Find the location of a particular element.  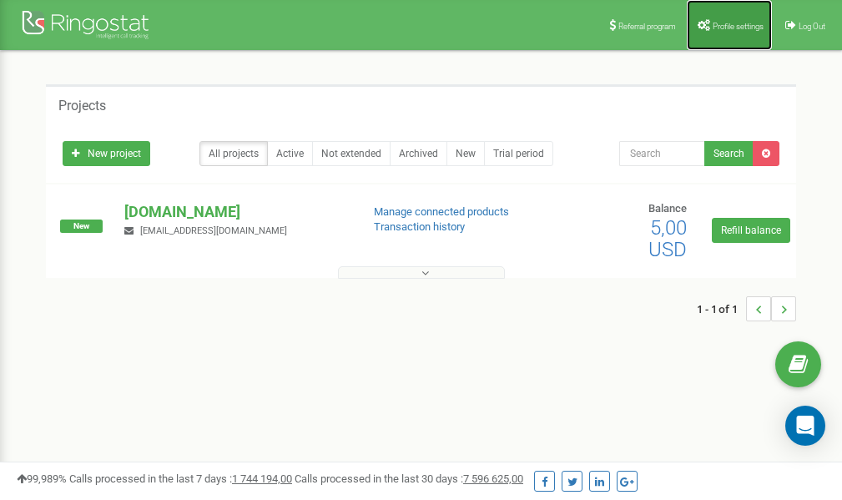

span: Calls processed in the last 7 days : is located at coordinates (180, 478).